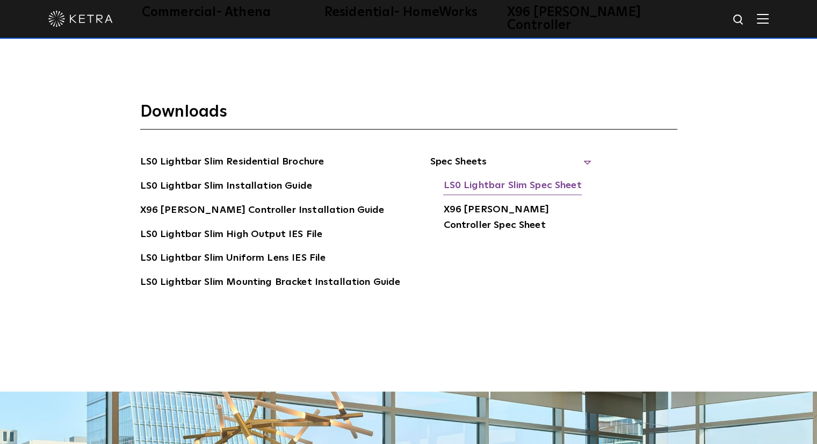 This screenshot has width=817, height=444. Describe the element at coordinates (270, 283) in the screenshot. I see `a: LS0 Lightbar Slim Mounting Bracket Installation Guide` at that location.